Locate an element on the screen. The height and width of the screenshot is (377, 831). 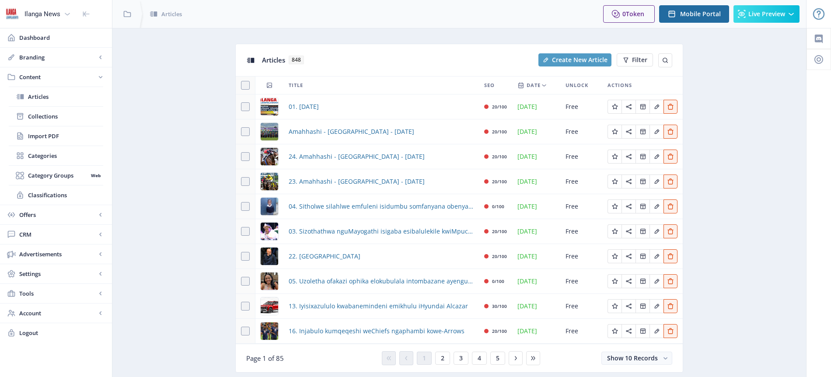
img: 6e32966d-d278-493e-af78-9af65f0c2223.png is located at coordinates (12, 14).